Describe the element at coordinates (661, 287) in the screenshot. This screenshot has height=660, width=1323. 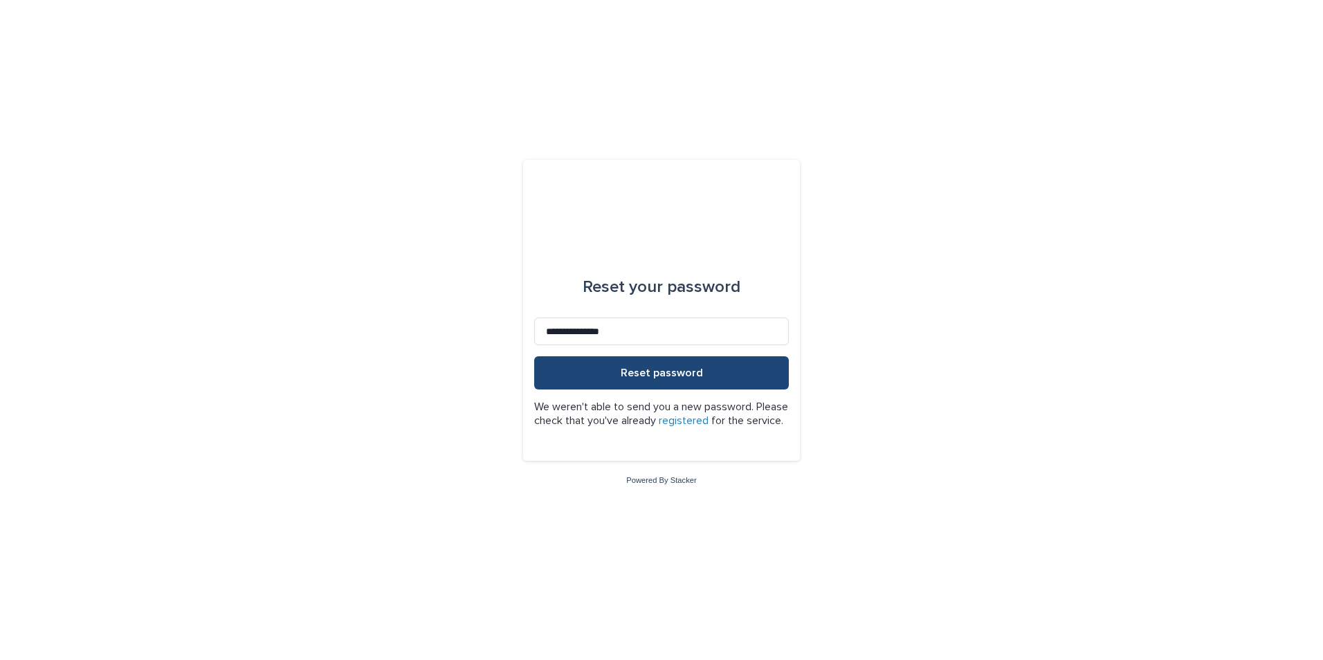
I see `div: Reset your password` at that location.